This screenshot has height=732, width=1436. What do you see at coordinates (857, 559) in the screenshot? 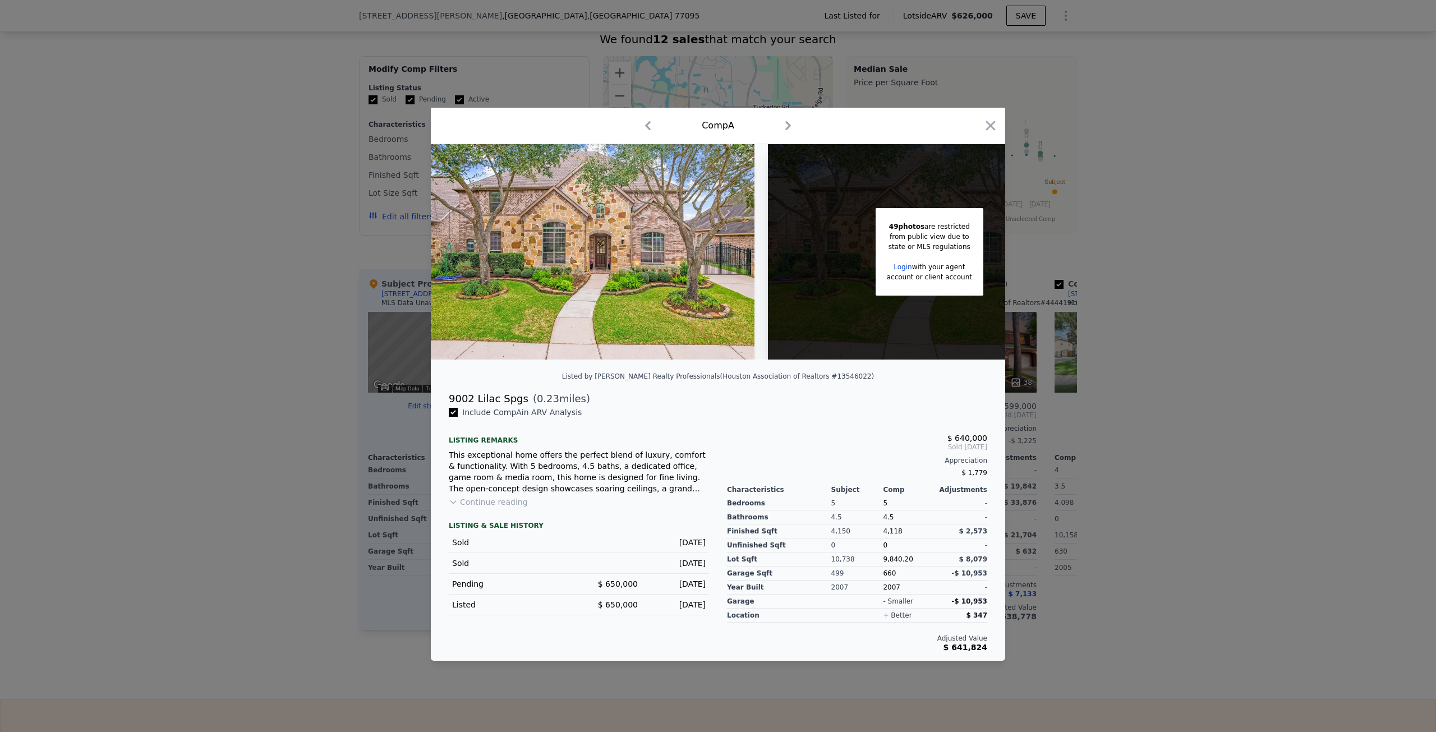
I see `div: 10,738` at bounding box center [857, 559].